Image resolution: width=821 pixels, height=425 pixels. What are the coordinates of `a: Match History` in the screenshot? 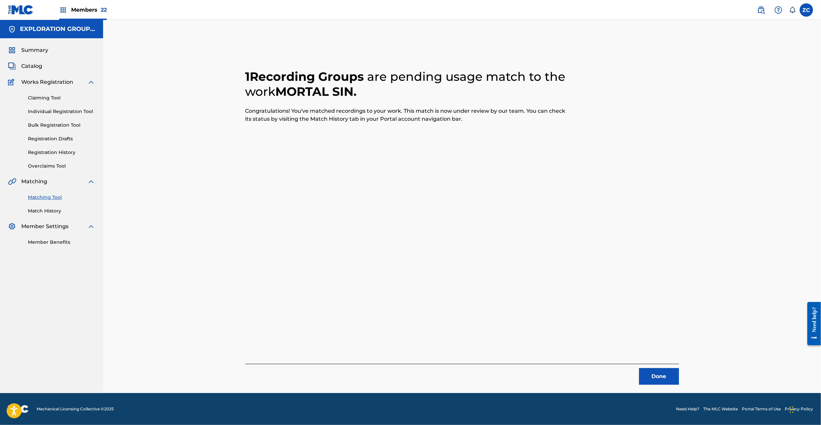 It's located at (62, 211).